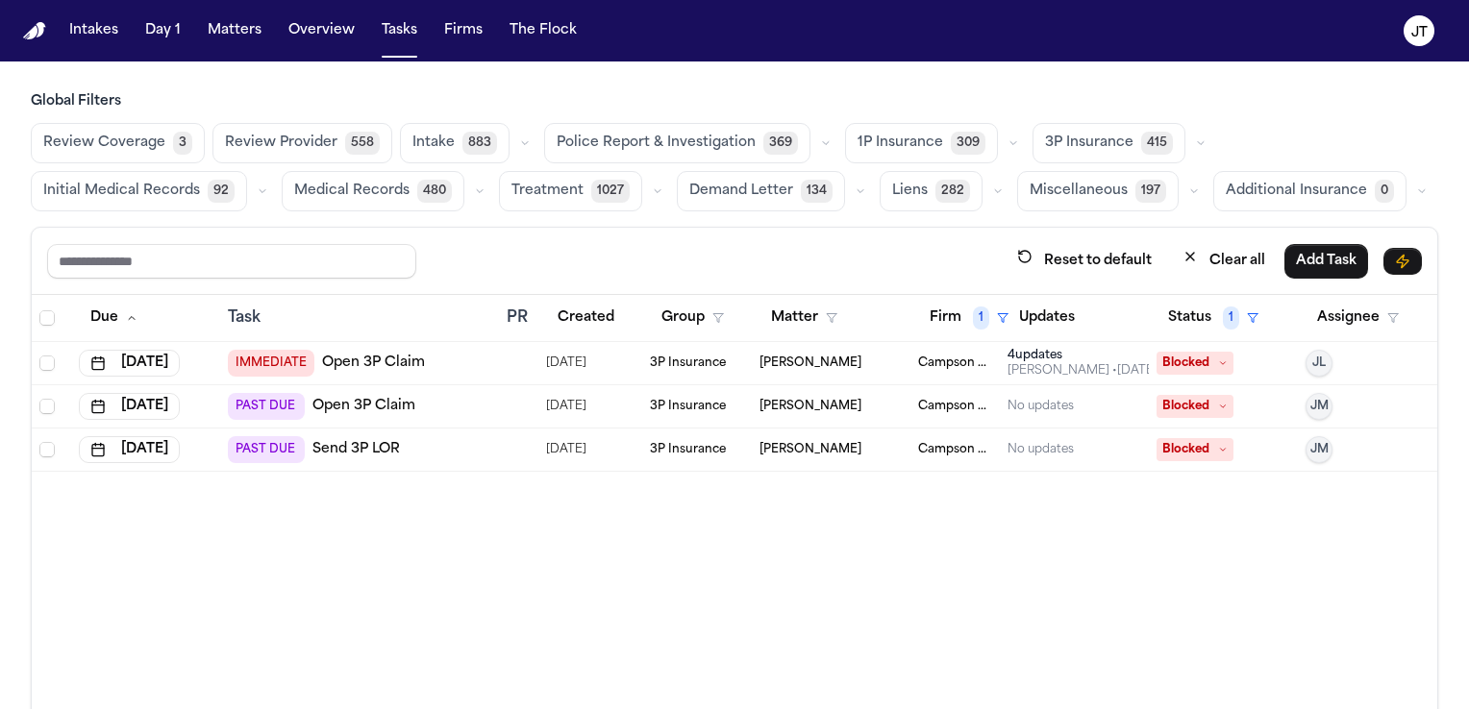 This screenshot has width=1469, height=709. Describe the element at coordinates (585, 318) in the screenshot. I see `button: Created` at that location.